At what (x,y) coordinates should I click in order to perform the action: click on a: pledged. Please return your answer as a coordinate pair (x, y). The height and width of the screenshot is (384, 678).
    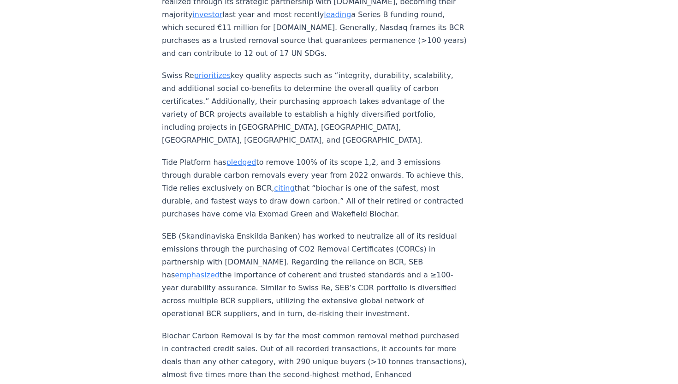
    Looking at the image, I should click on (241, 162).